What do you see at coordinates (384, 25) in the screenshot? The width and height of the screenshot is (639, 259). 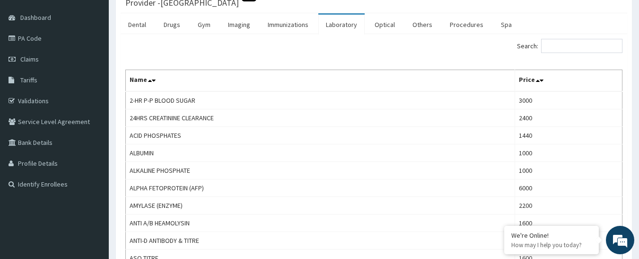 I see `a: Optical` at bounding box center [384, 25].